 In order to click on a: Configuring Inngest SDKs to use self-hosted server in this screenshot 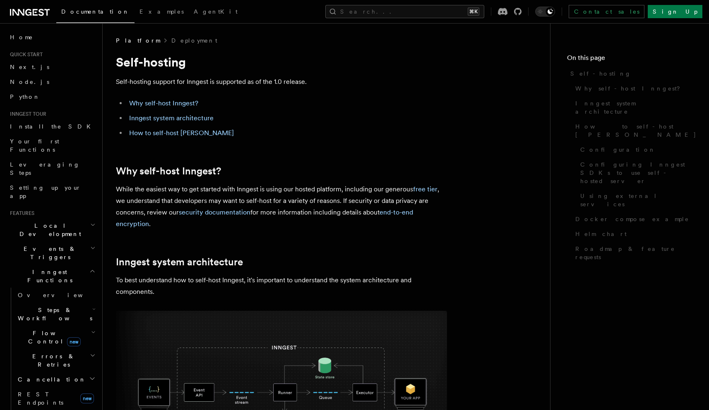, I will do `click(634, 173)`.